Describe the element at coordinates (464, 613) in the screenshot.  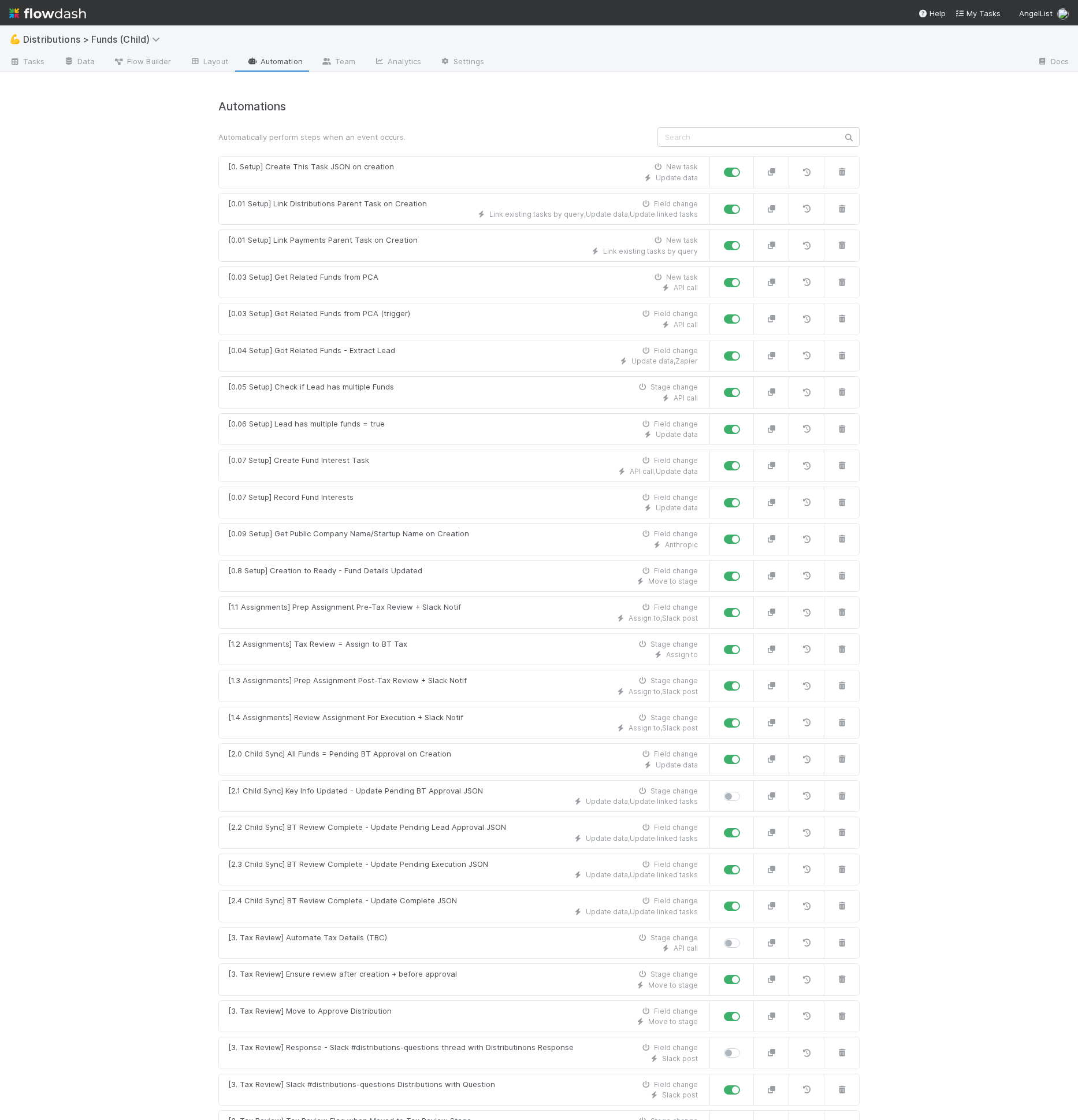
I see `a: [1.1 Assignments] Prep Assignment Pre-Tax Review + Slack NotifField changeAssign to,Slack post` at that location.